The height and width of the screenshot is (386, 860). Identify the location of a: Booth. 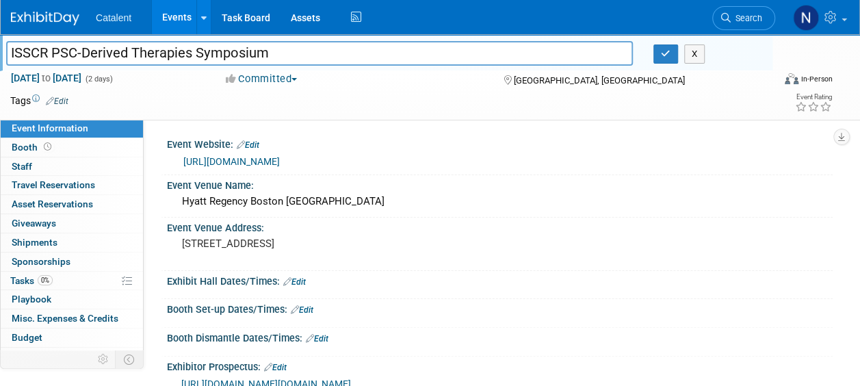
(72, 147).